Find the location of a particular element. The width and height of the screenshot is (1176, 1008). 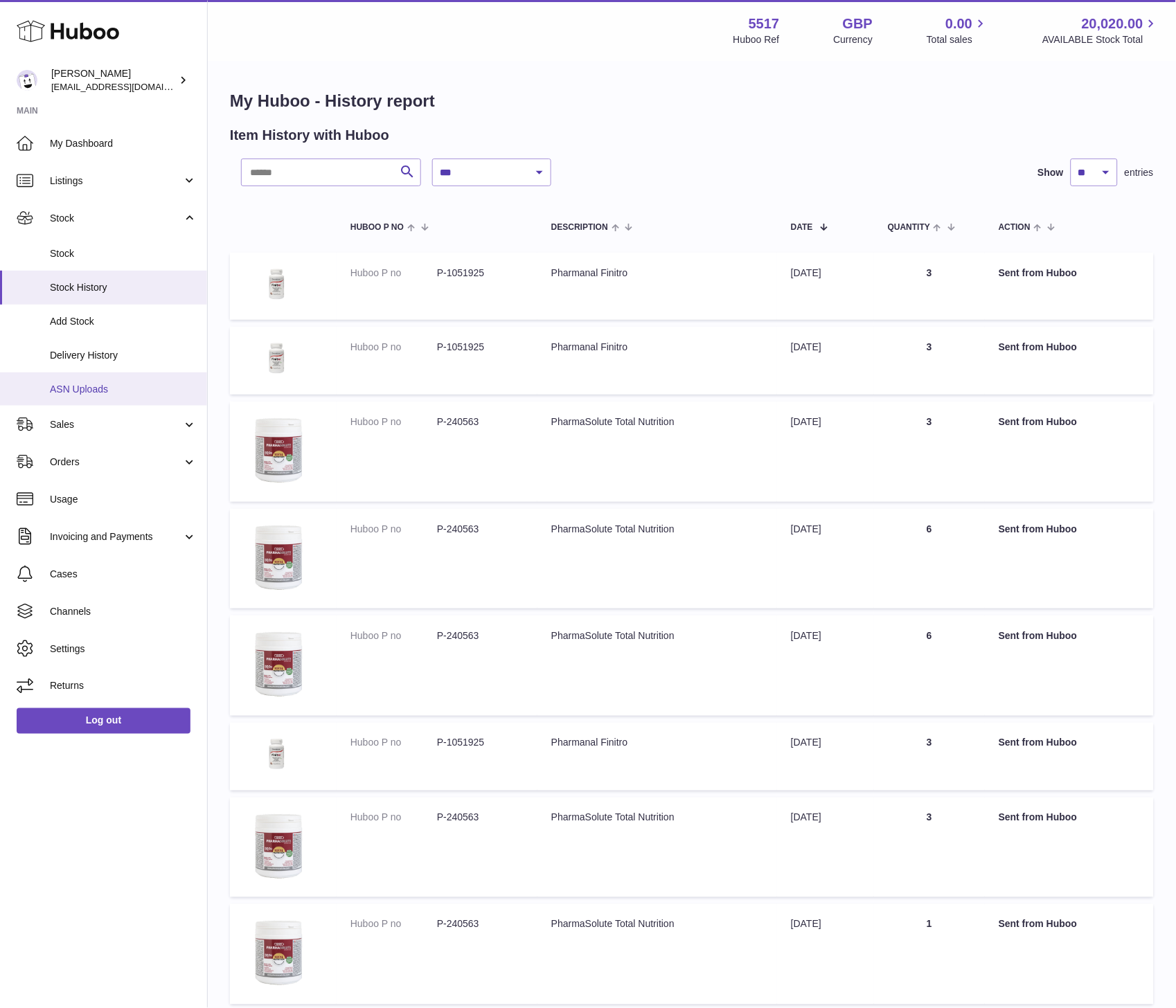

span: Date is located at coordinates (802, 227).